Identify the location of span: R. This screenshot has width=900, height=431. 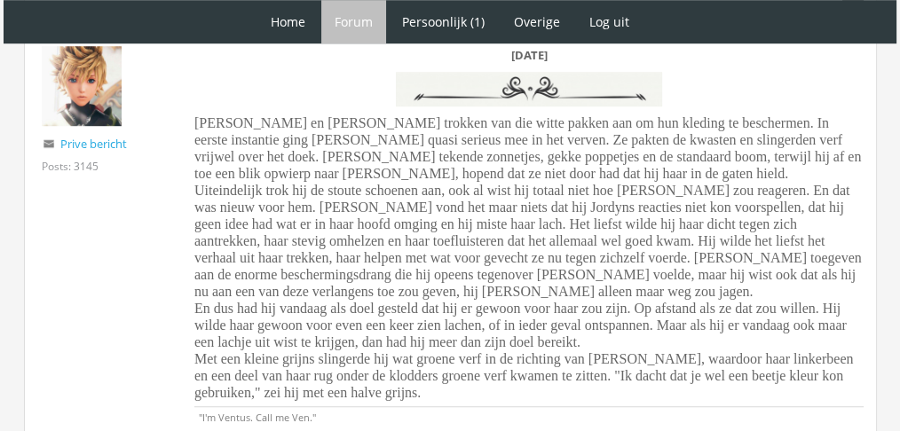
(457, 34).